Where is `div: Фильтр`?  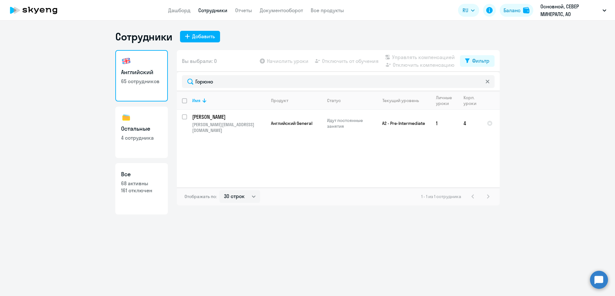 div: Фильтр is located at coordinates (481, 61).